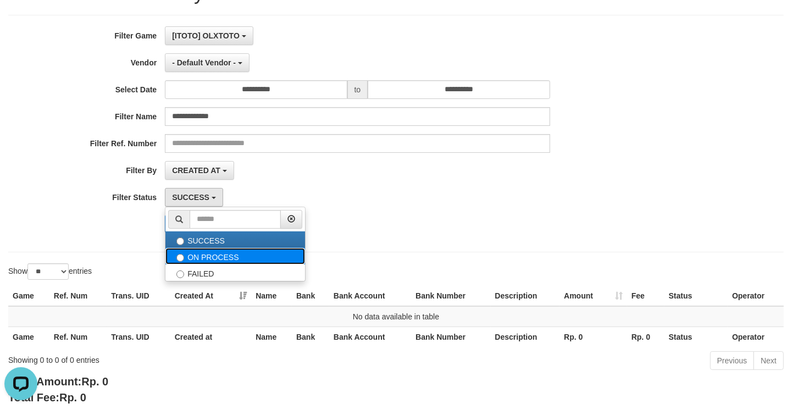 The width and height of the screenshot is (792, 409). Describe the element at coordinates (199, 170) in the screenshot. I see `button: CREATED AT` at that location.